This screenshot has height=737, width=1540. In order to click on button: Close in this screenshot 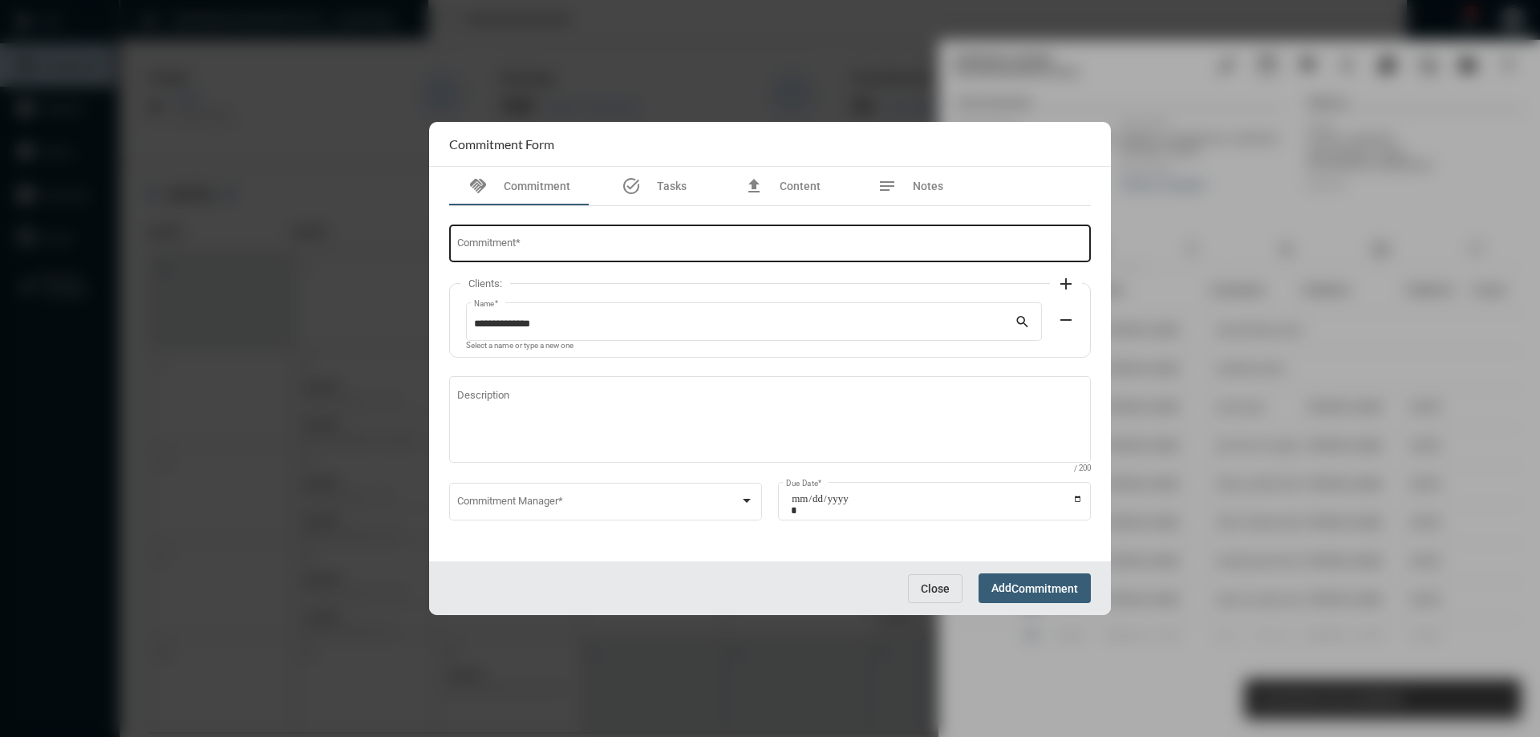, I will do `click(935, 589)`.